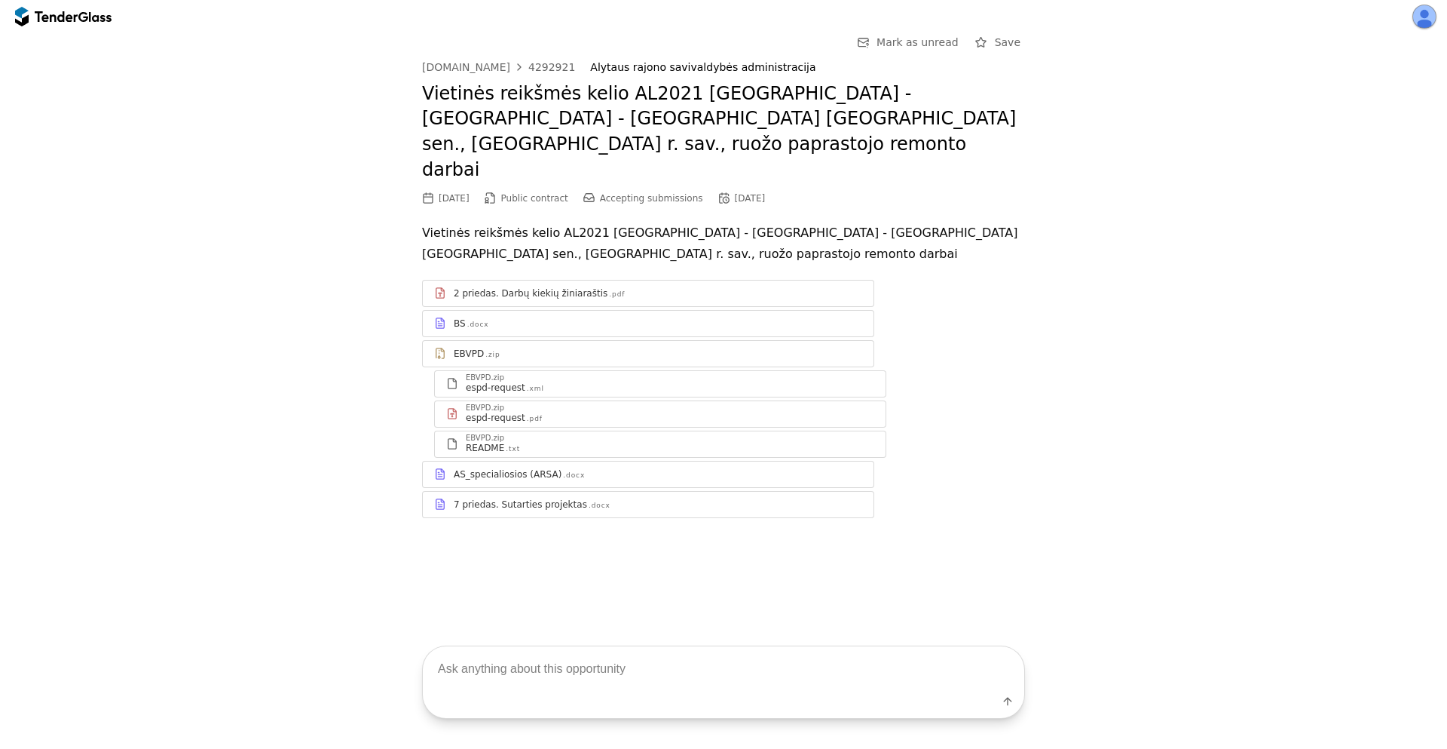 Image resolution: width=1447 pixels, height=749 pixels. What do you see at coordinates (648, 474) in the screenshot?
I see `a: AS_specialiosios (ARSA).docx` at bounding box center [648, 474].